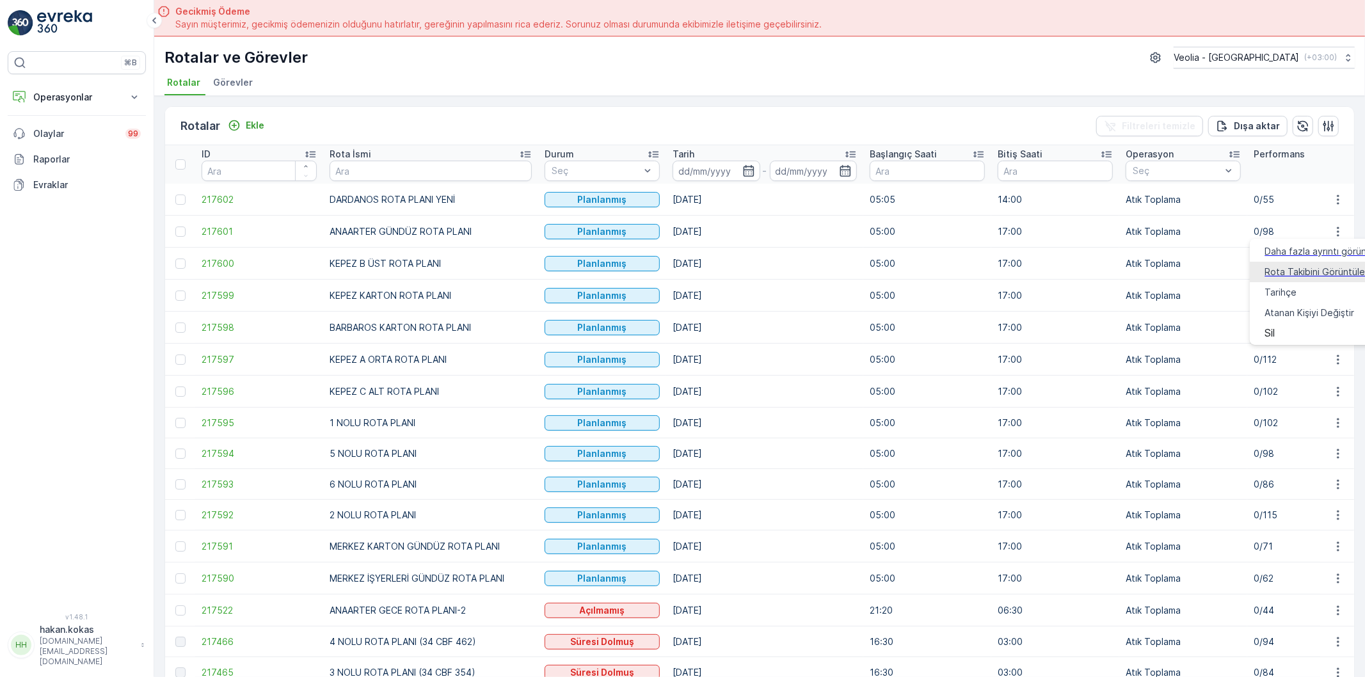 The width and height of the screenshot is (1365, 677). I want to click on input: dd/mm/yyyy, so click(813, 171).